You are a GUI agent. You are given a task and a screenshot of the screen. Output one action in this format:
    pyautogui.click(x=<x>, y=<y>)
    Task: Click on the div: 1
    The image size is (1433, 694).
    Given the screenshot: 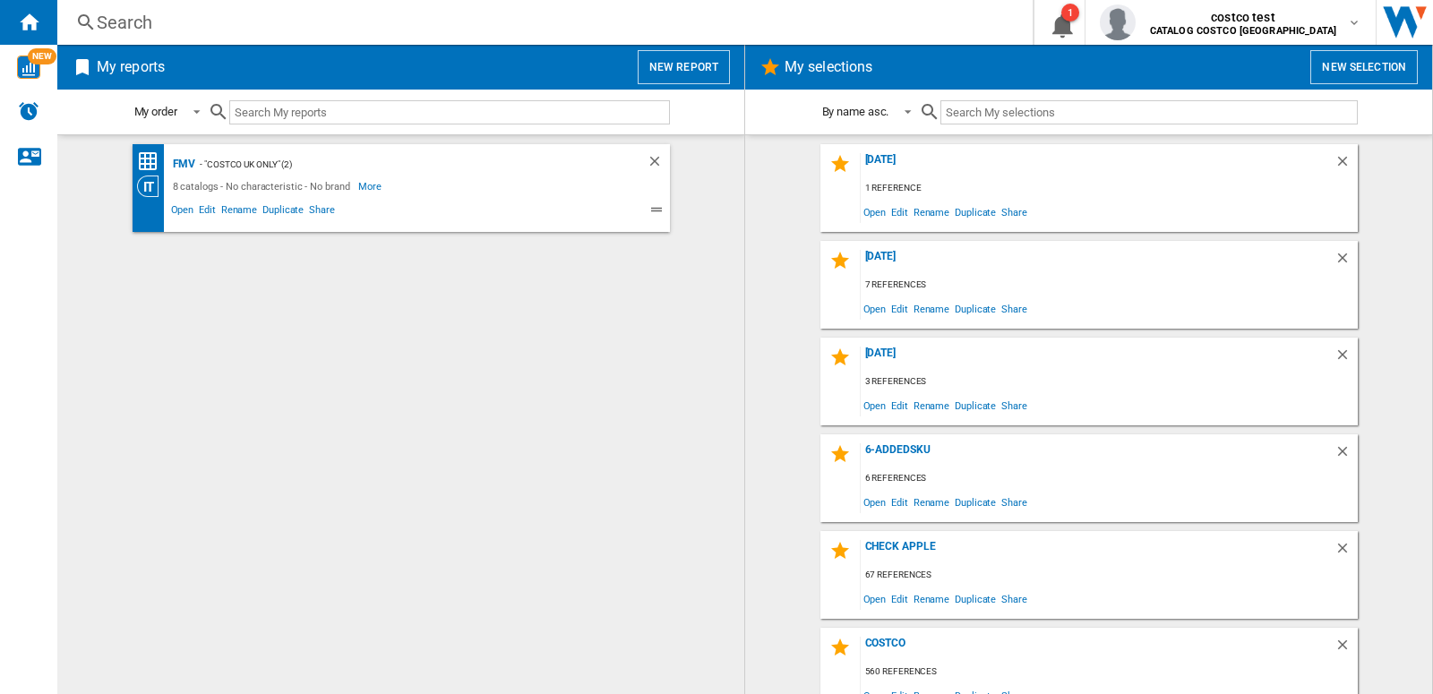 What is the action you would take?
    pyautogui.click(x=1070, y=13)
    